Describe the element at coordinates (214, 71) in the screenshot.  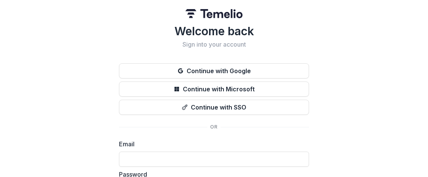
I see `button: Continue with Google` at that location.